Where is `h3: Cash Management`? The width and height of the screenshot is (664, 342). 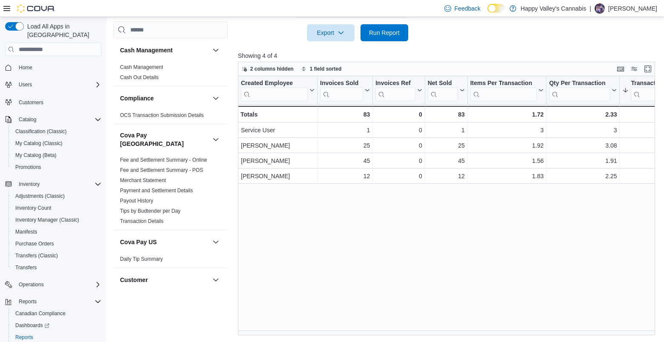
h3: Cash Management is located at coordinates (146, 50).